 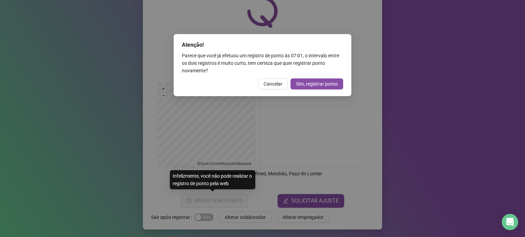 I want to click on div: Open Intercom Messenger, so click(x=510, y=222).